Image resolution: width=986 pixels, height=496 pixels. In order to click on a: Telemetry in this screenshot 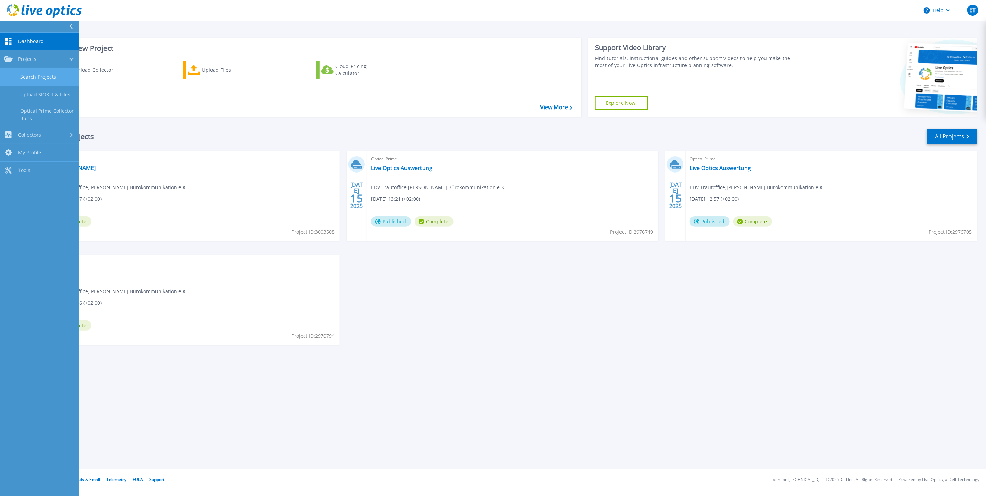, I will do `click(116, 479)`.